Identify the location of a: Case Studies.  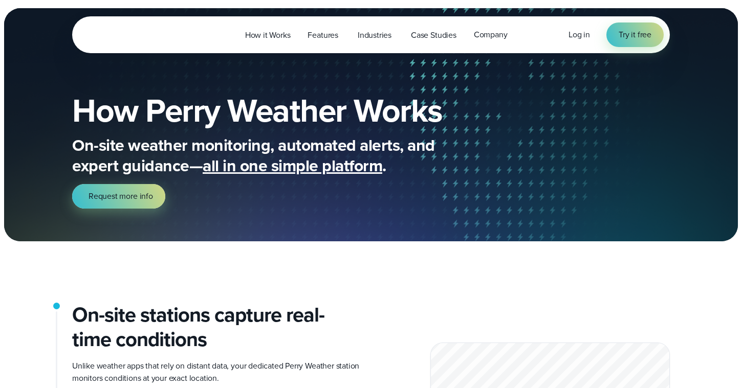
(433, 35).